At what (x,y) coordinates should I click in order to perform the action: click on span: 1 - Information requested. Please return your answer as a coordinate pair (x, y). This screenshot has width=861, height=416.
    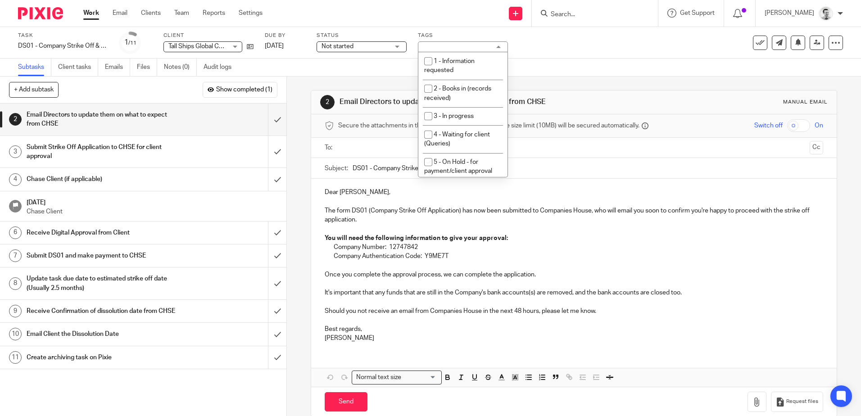
    Looking at the image, I should click on (449, 66).